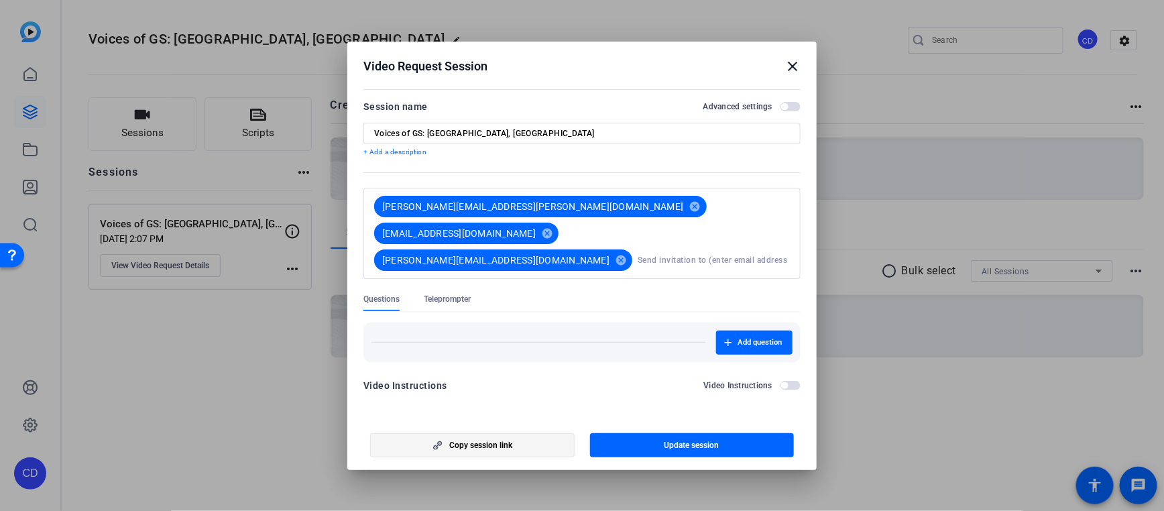  I want to click on div: Video Instructions, so click(405, 386).